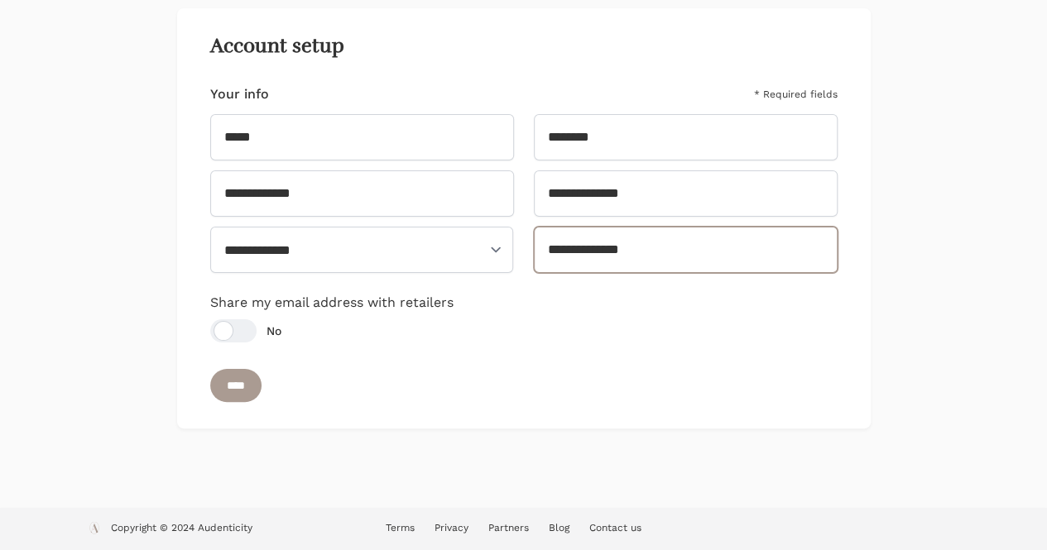 The height and width of the screenshot is (550, 1047). Describe the element at coordinates (181, 530) in the screenshot. I see `p: Copyright © 2024 Audenticity` at that location.